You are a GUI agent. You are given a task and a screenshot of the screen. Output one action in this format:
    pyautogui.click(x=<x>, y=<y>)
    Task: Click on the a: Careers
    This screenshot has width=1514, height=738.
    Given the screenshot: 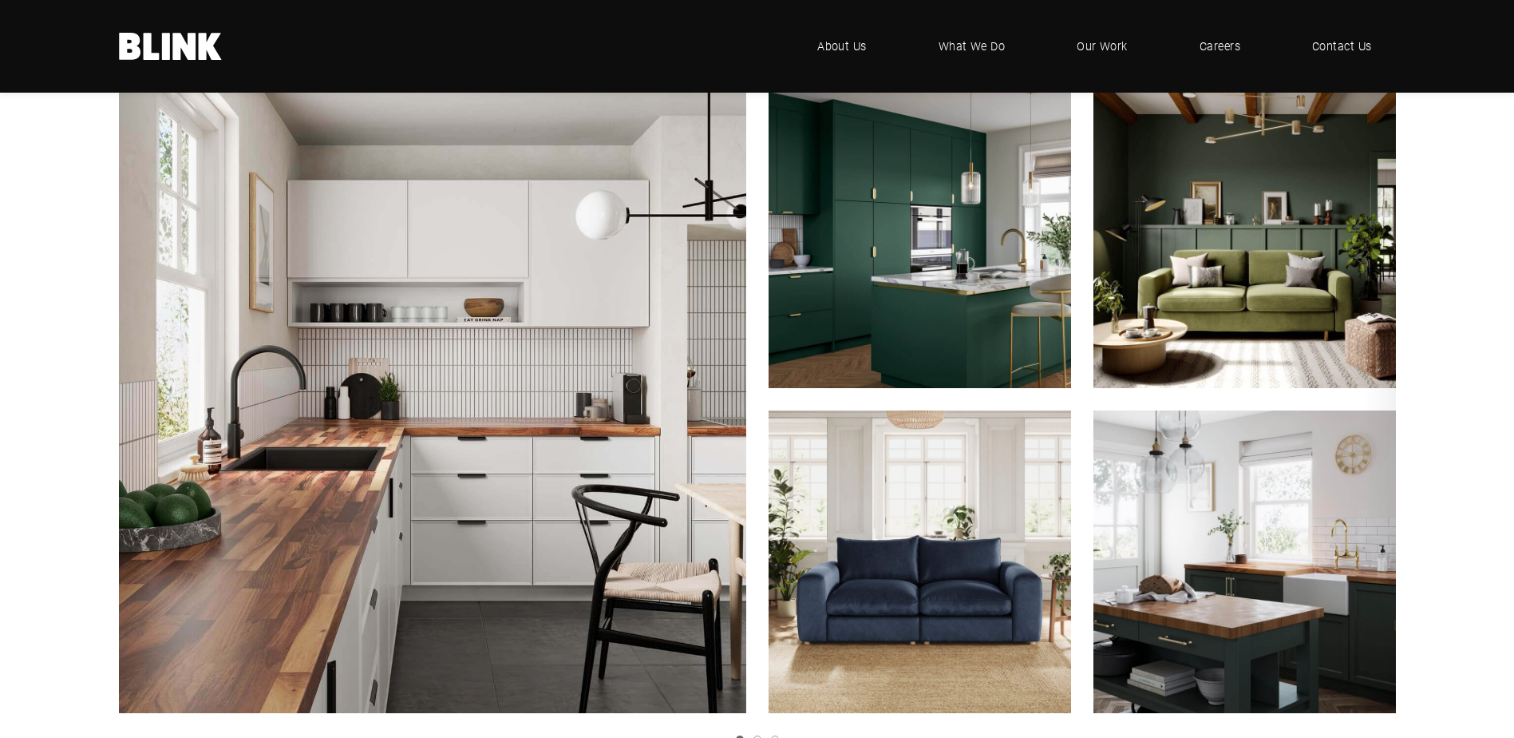 What is the action you would take?
    pyautogui.click(x=1220, y=46)
    